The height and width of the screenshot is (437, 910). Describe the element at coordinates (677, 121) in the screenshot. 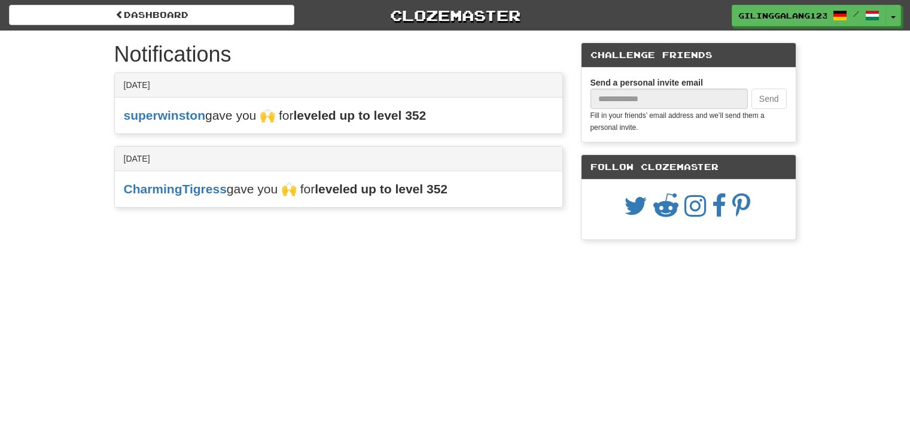

I see `small: Fill in your friends’ email address and we’ll send them a personal invite.` at that location.